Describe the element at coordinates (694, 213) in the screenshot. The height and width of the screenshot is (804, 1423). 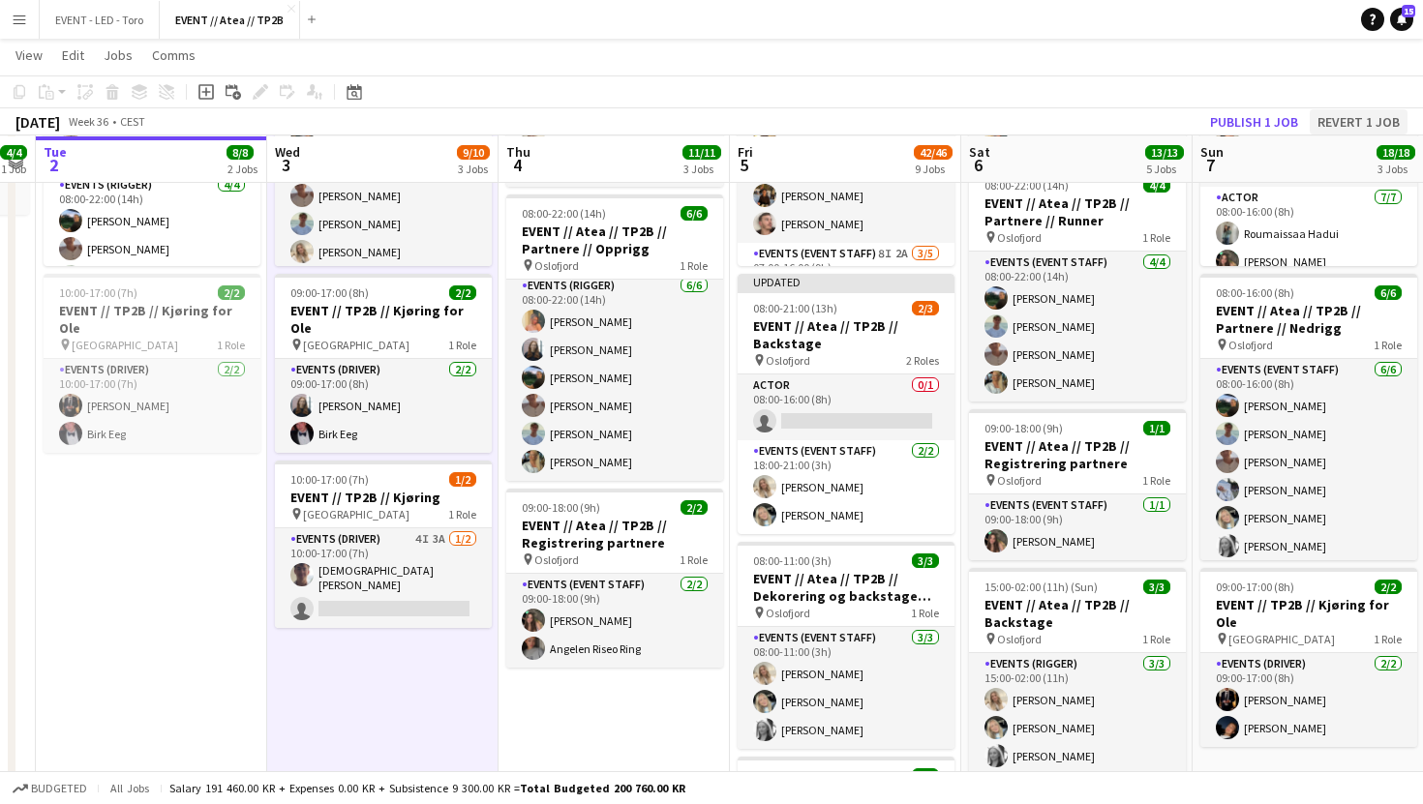
I see `span: 6/6` at that location.